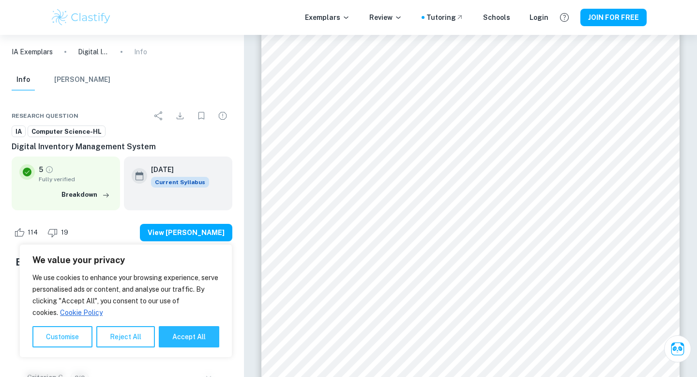 The width and height of the screenshot is (697, 377). I want to click on div: Bookmark, so click(201, 116).